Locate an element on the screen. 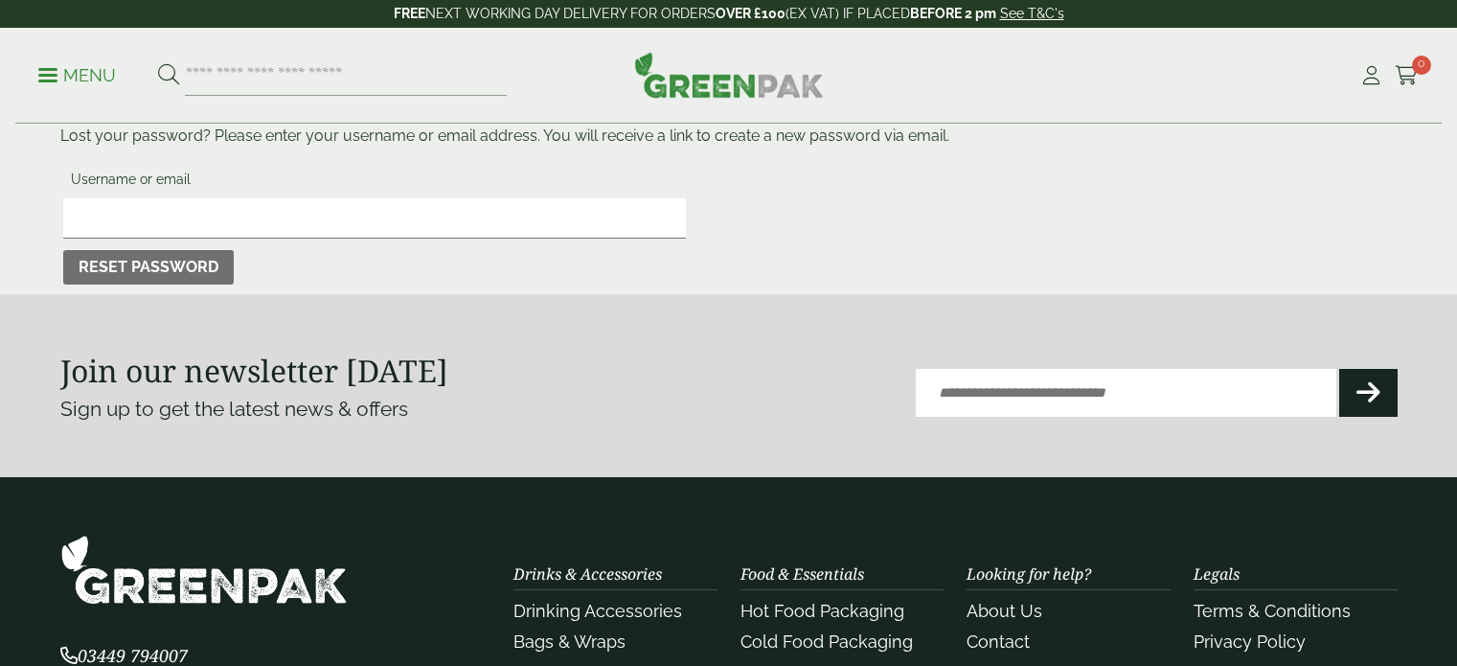 This screenshot has width=1457, height=666. a: About Us is located at coordinates (1004, 610).